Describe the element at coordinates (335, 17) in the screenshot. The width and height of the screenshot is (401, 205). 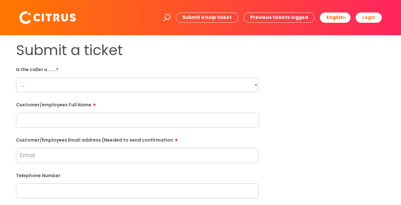
I see `span: English` at that location.